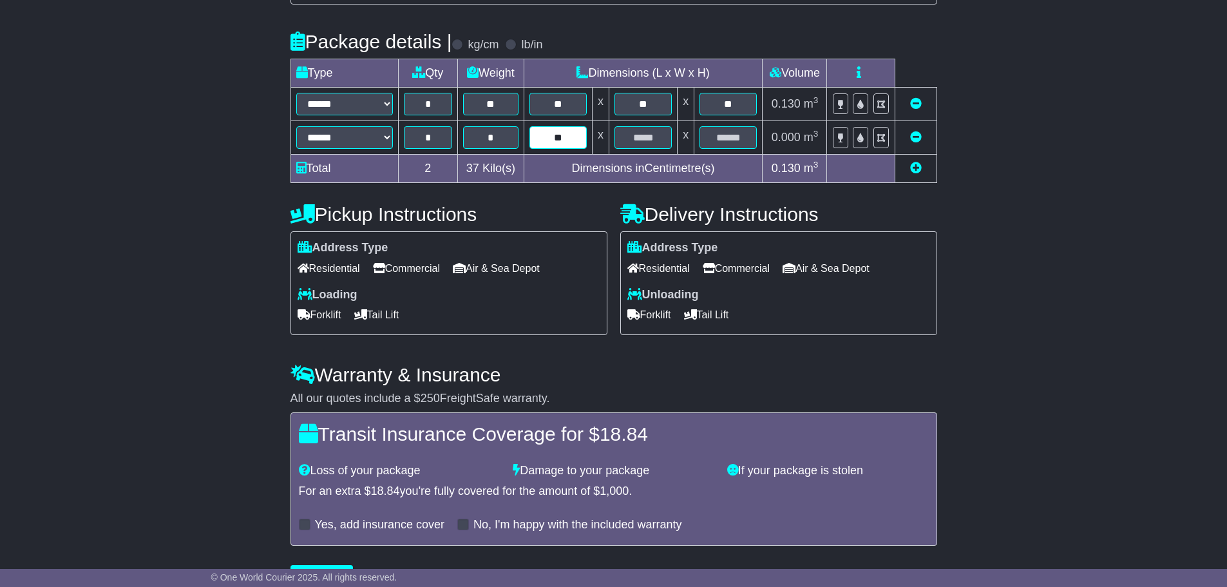 This screenshot has height=587, width=1227. Describe the element at coordinates (344, 73) in the screenshot. I see `td: Type` at that location.